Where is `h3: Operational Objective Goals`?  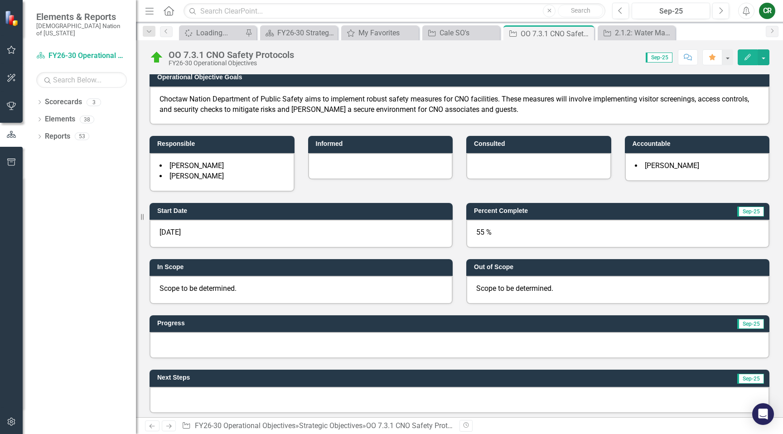
h3: Operational Objective Goals is located at coordinates (461, 77).